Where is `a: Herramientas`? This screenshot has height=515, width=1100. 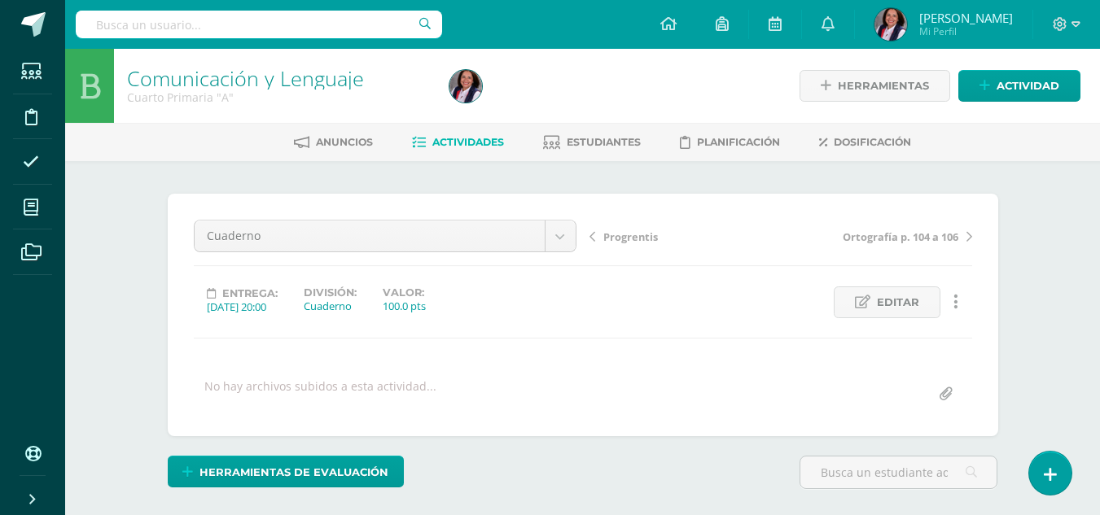 a: Herramientas is located at coordinates (874, 85).